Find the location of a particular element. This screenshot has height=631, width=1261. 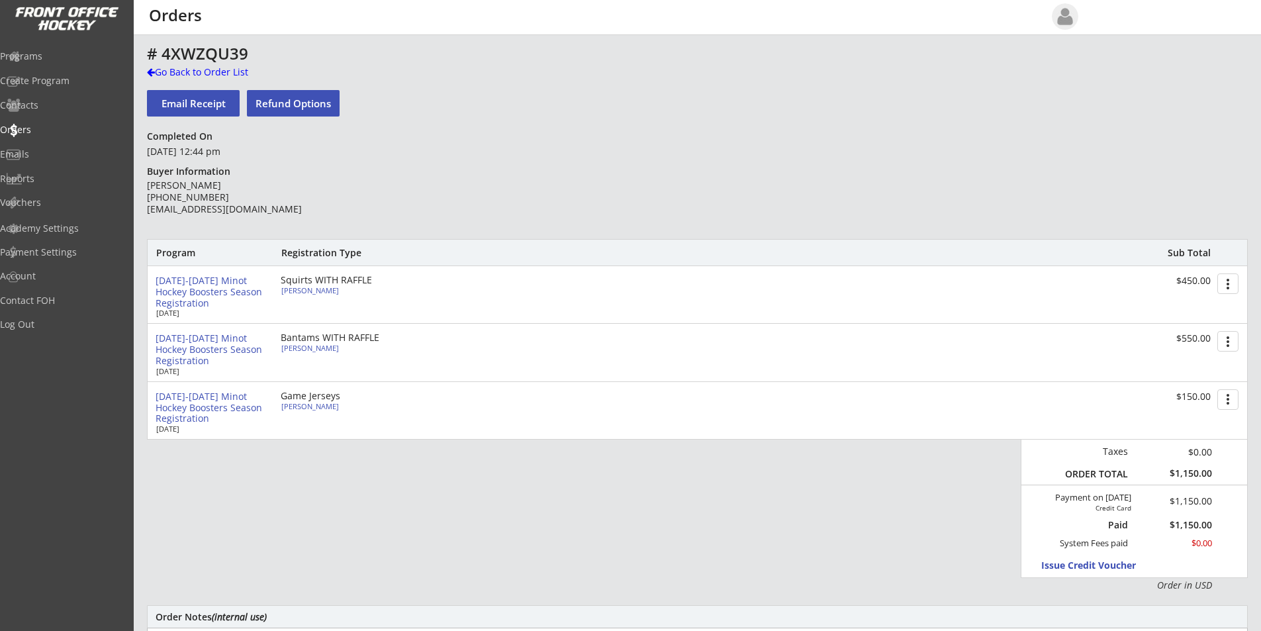

div: Taxes is located at coordinates (1093, 451).